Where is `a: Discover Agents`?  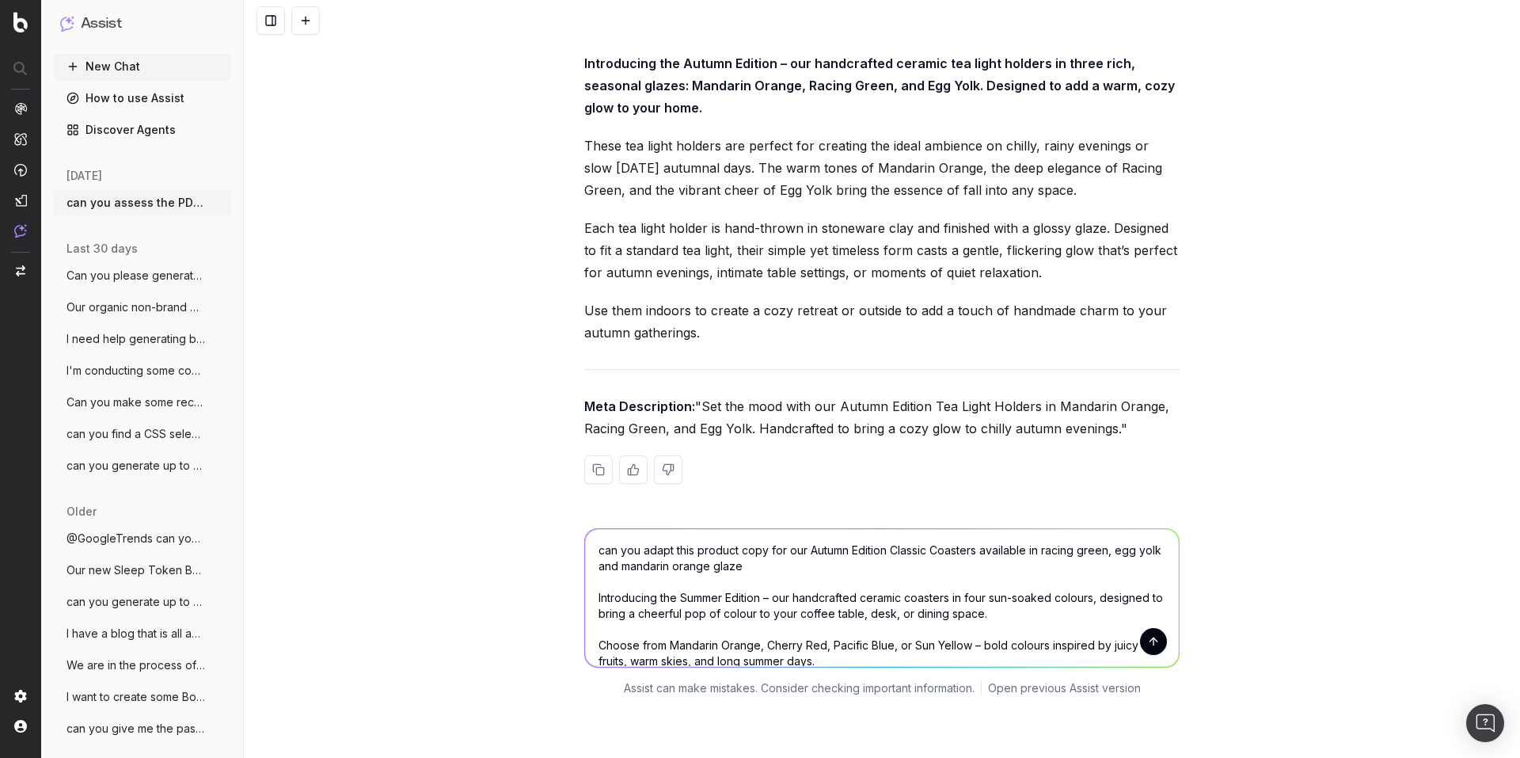
a: Discover Agents is located at coordinates (143, 130).